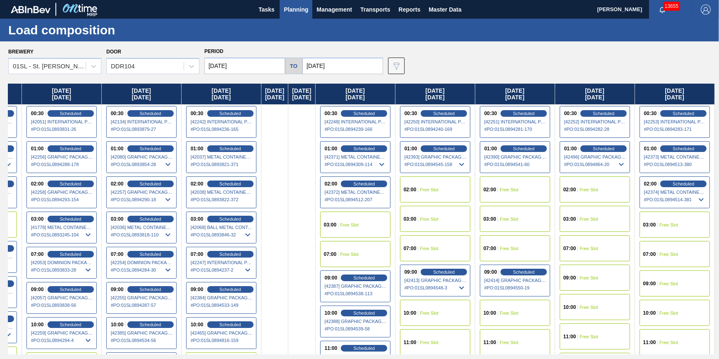  Describe the element at coordinates (21, 52) in the screenshot. I see `label: Brewery` at that location.